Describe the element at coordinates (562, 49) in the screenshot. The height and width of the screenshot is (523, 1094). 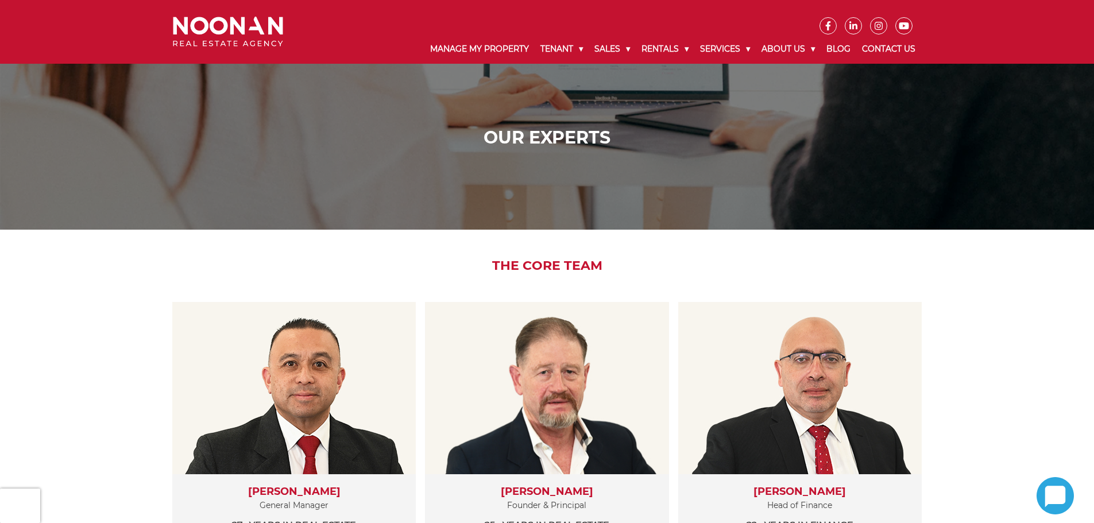
I see `a: Tenant` at that location.